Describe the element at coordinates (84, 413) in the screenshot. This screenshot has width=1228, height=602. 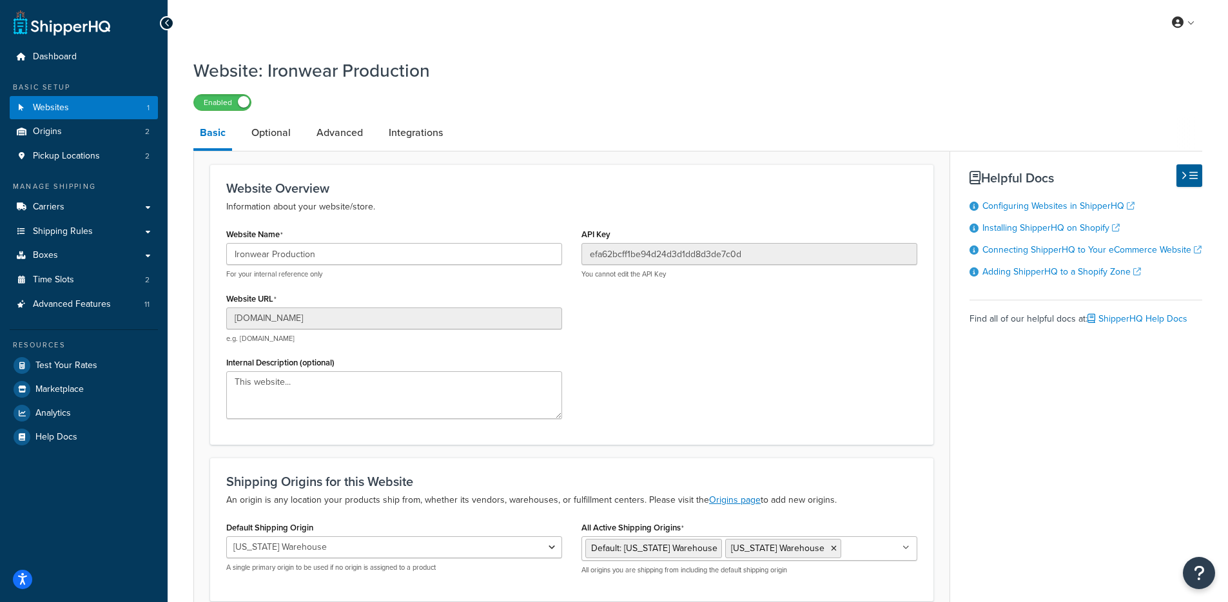
I see `li: Analytics` at that location.